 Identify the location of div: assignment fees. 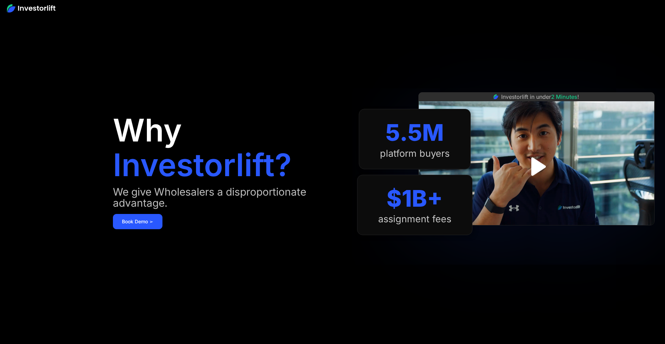
(415, 219).